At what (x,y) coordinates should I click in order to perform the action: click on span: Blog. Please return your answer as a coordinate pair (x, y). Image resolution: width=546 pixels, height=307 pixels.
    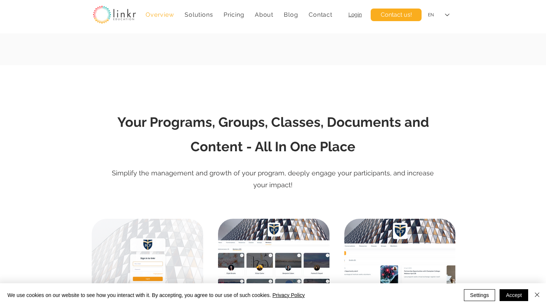
    Looking at the image, I should click on (291, 14).